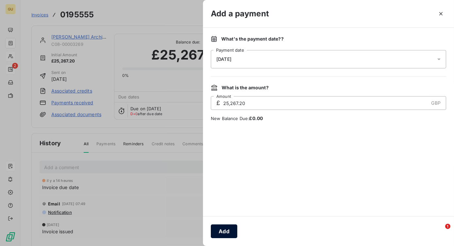 The width and height of the screenshot is (454, 246). I want to click on span: £0.00, so click(256, 118).